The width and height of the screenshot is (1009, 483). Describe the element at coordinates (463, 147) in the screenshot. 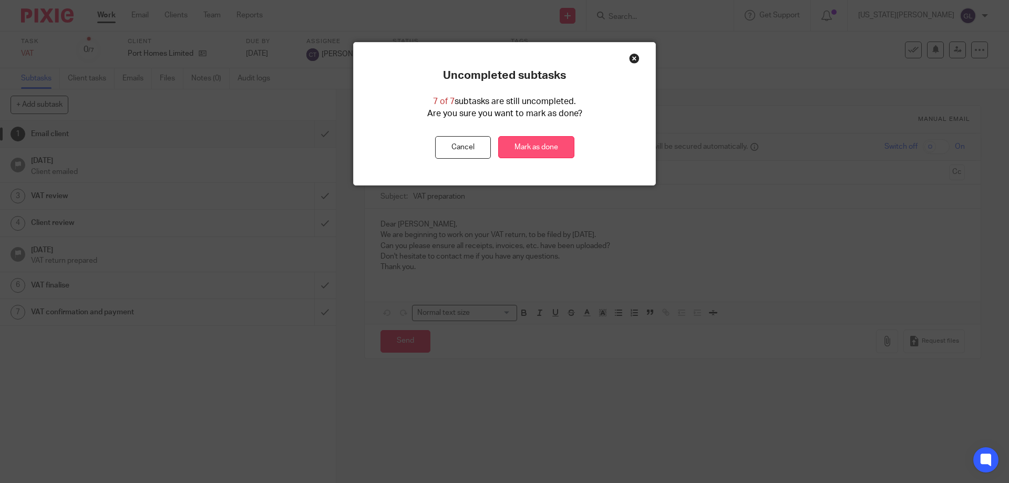

I see `button: Cancel` at that location.